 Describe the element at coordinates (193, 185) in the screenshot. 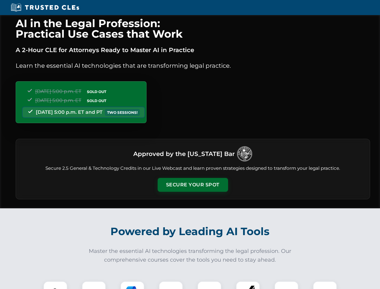

I see `button: Secure Your Spot` at that location.